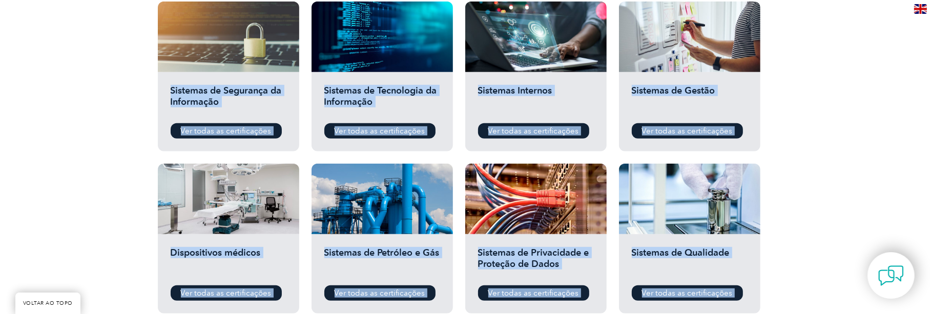 Image resolution: width=930 pixels, height=314 pixels. I want to click on font: Sistemas Internos, so click(515, 91).